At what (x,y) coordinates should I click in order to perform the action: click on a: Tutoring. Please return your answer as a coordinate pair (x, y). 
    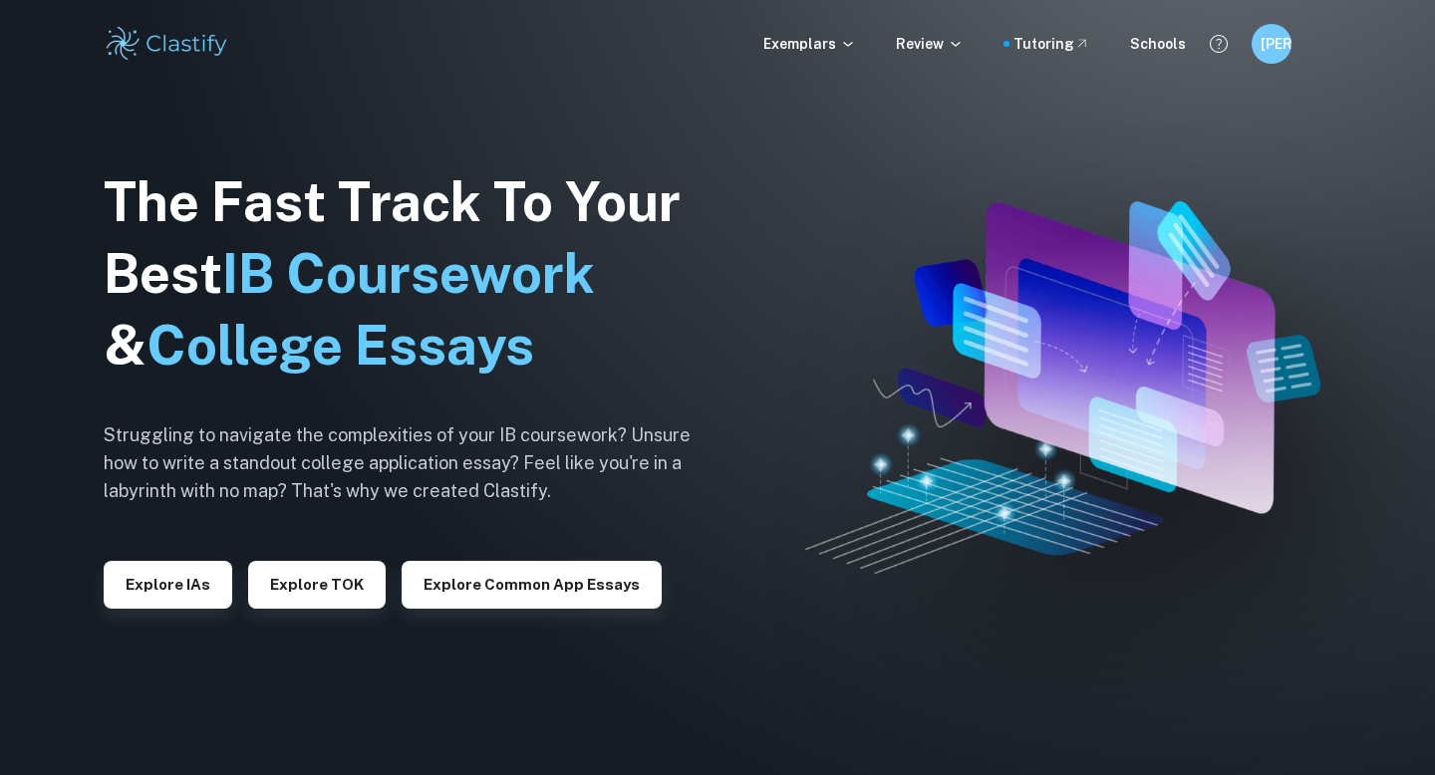
    Looking at the image, I should click on (1051, 44).